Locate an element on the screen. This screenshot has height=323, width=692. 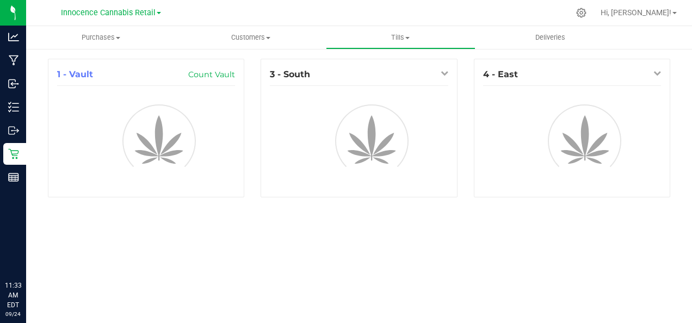
a: Deliveries is located at coordinates (550, 38).